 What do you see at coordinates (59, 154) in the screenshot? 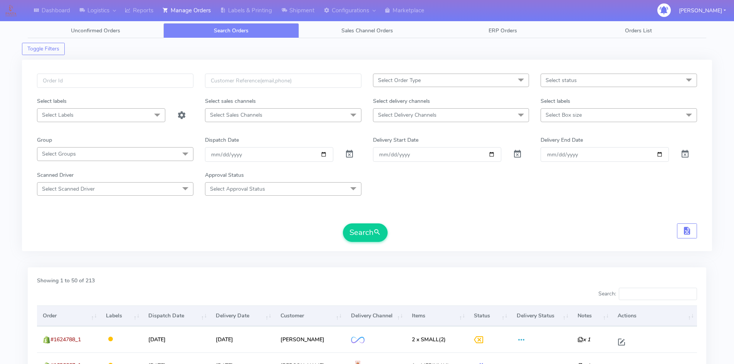
I see `span: Select Groups` at bounding box center [59, 154].